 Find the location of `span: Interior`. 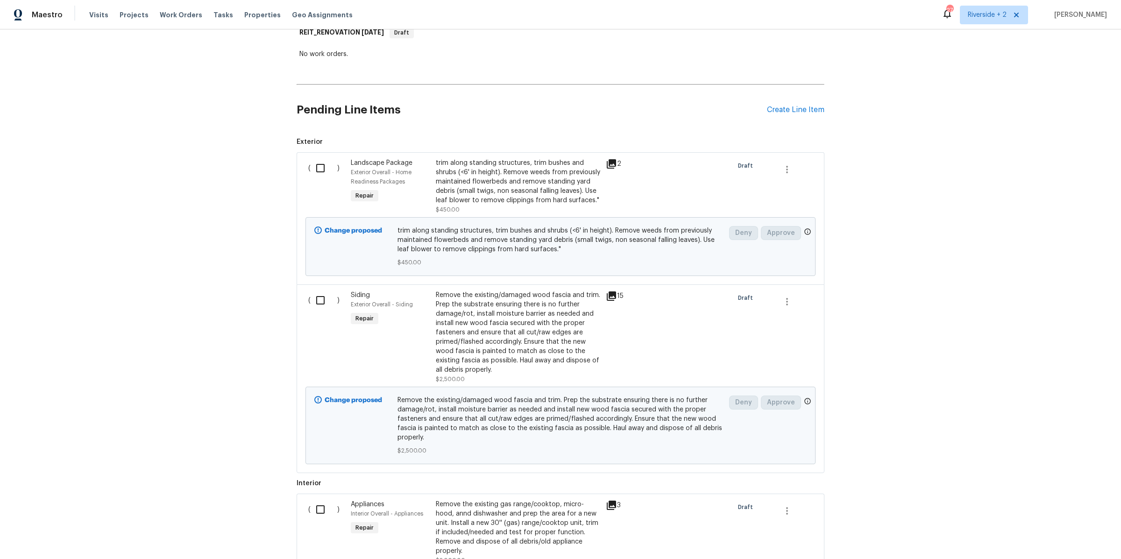

span: Interior is located at coordinates (560, 483).